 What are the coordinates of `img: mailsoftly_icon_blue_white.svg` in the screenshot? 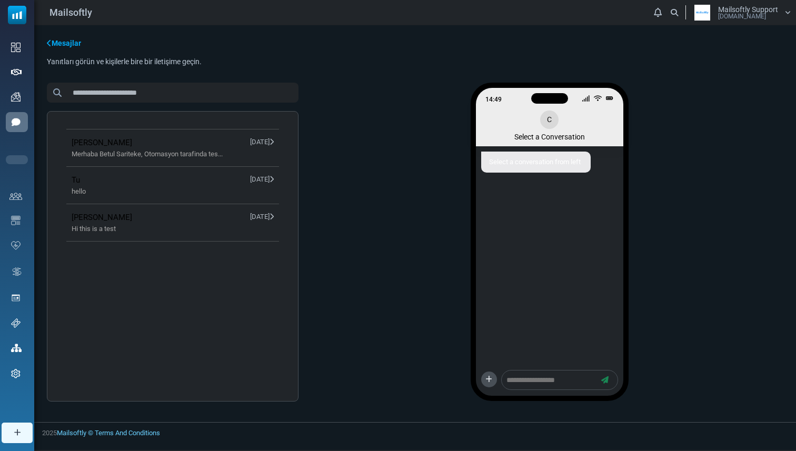 It's located at (17, 15).